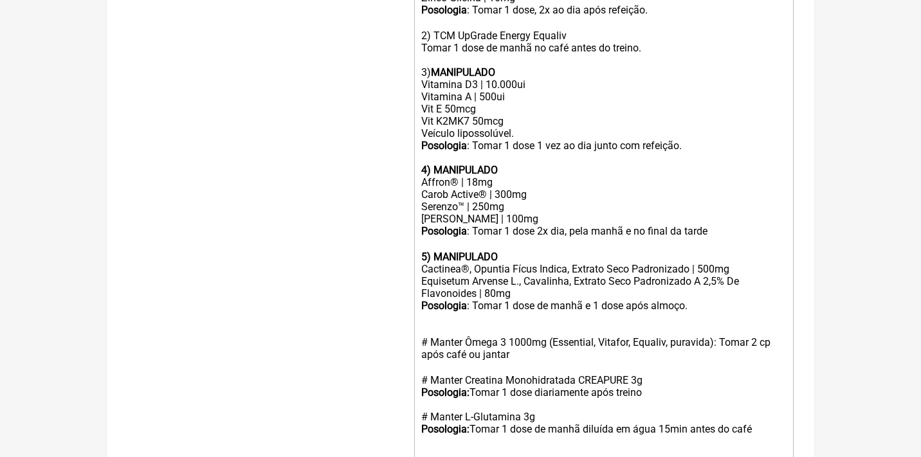 The image size is (921, 457). Describe the element at coordinates (604, 194) in the screenshot. I see `div: Carob Active® | 300mg` at that location.